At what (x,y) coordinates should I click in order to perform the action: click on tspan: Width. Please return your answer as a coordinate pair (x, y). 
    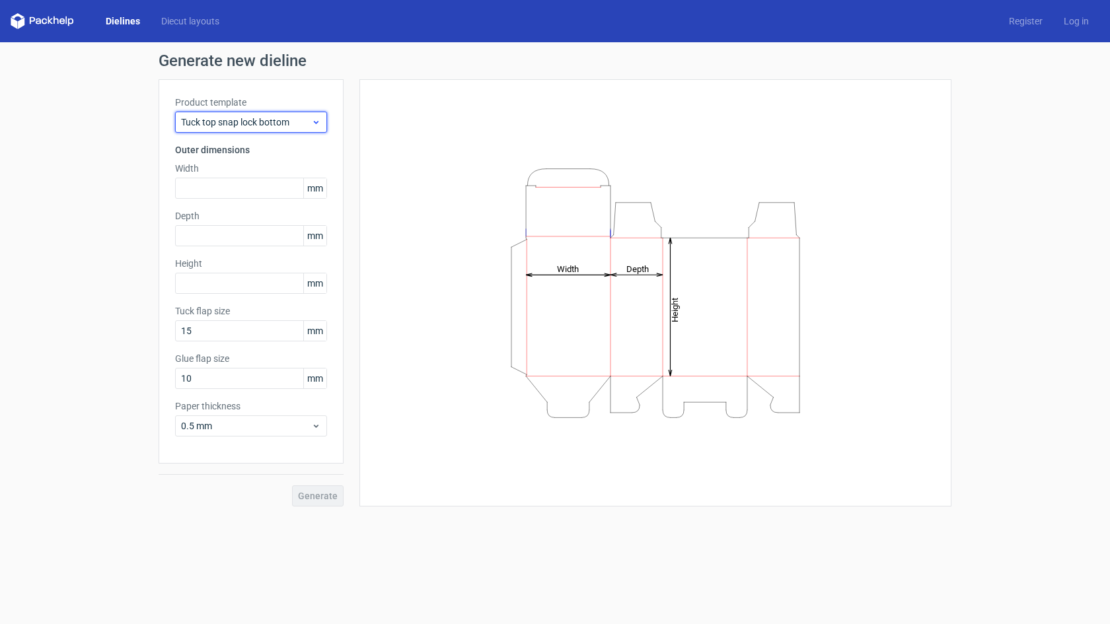
    Looking at the image, I should click on (567, 268).